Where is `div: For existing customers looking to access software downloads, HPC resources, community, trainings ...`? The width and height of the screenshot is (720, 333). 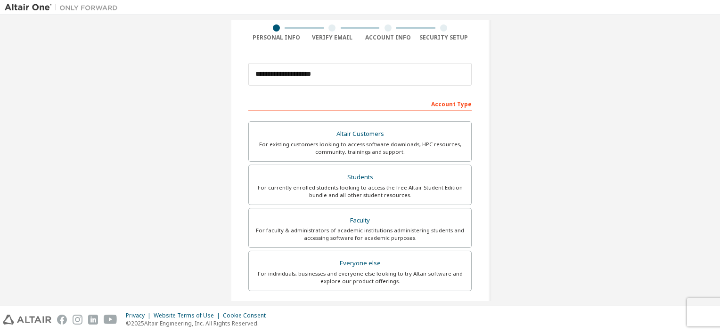
div: For existing customers looking to access software downloads, HPC resources, community, trainings ... is located at coordinates (360, 148).